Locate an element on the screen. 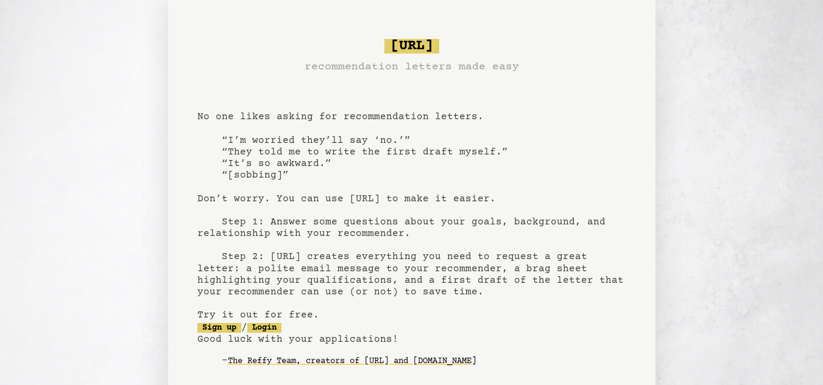 This screenshot has width=823, height=385. a: Login is located at coordinates (264, 328).